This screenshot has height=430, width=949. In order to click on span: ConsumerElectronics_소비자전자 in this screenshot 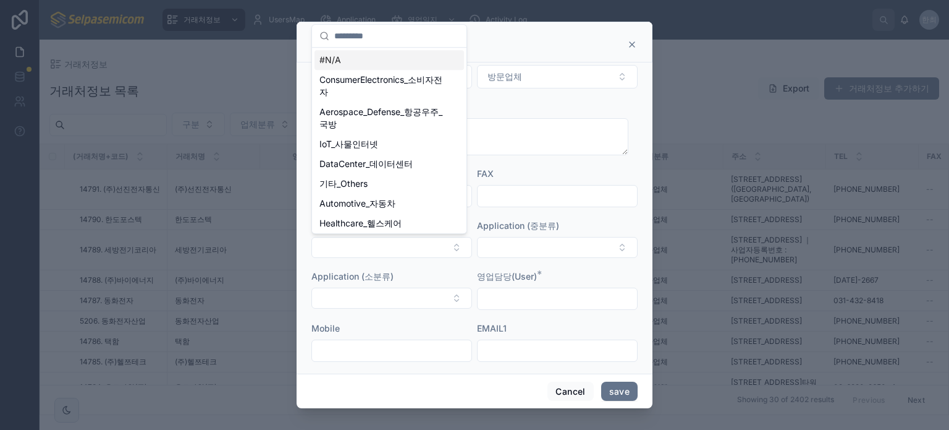, I will do `click(382, 86)`.